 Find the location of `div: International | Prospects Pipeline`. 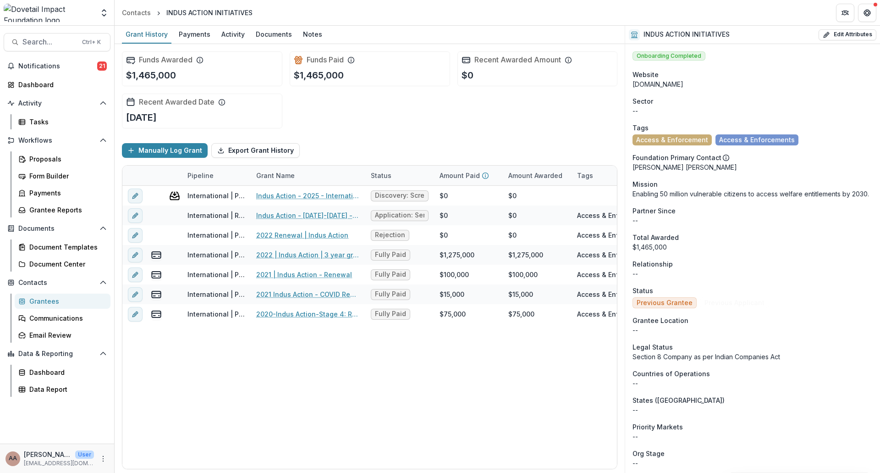

div: International | Prospects Pipeline is located at coordinates (216, 294).